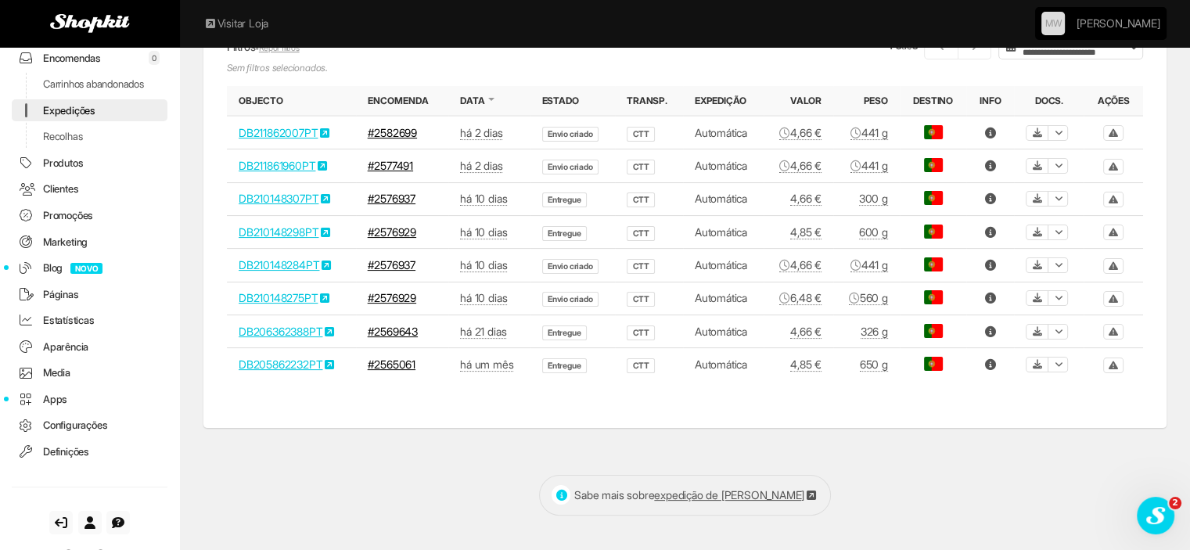  What do you see at coordinates (89, 399) in the screenshot?
I see `a: Apps` at bounding box center [89, 399].